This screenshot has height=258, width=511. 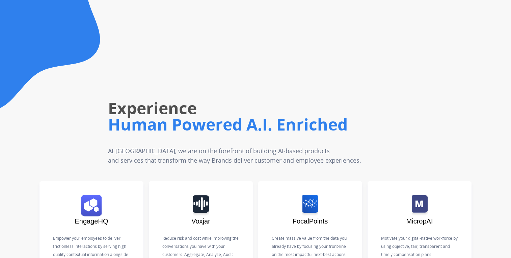 What do you see at coordinates (201, 221) in the screenshot?
I see `span: Voxjar` at bounding box center [201, 221].